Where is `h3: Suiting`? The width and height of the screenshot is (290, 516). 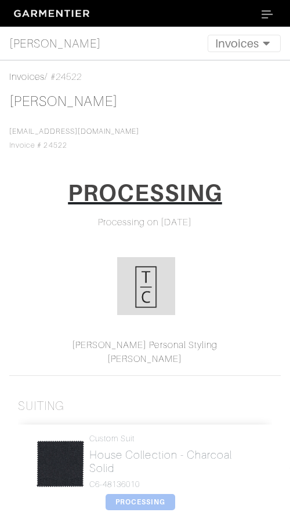
h3: Suiting is located at coordinates (41, 406).